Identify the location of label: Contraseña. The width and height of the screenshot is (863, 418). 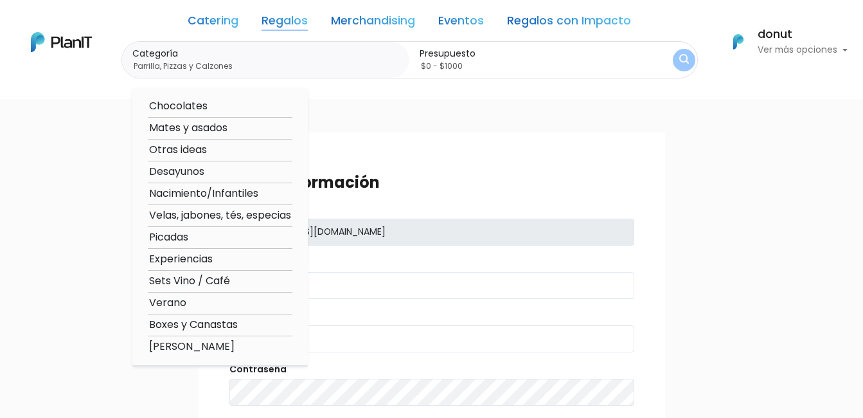
(258, 369).